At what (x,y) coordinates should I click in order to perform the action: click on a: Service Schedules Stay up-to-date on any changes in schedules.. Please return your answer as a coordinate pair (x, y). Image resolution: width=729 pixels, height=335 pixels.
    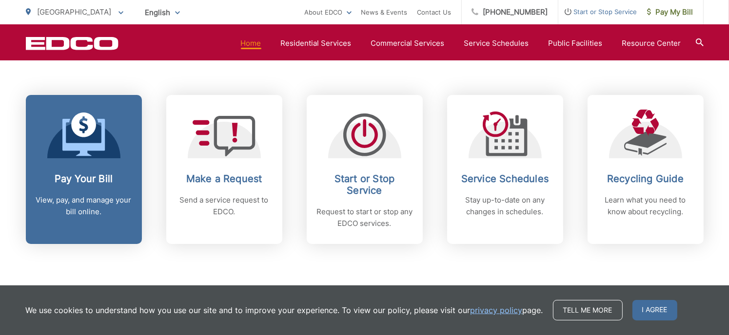
    Looking at the image, I should click on (505, 170).